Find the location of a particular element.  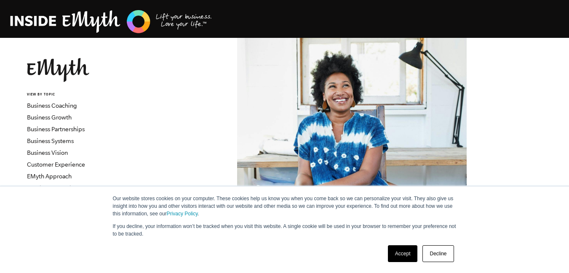

a: Accept is located at coordinates (402, 254).